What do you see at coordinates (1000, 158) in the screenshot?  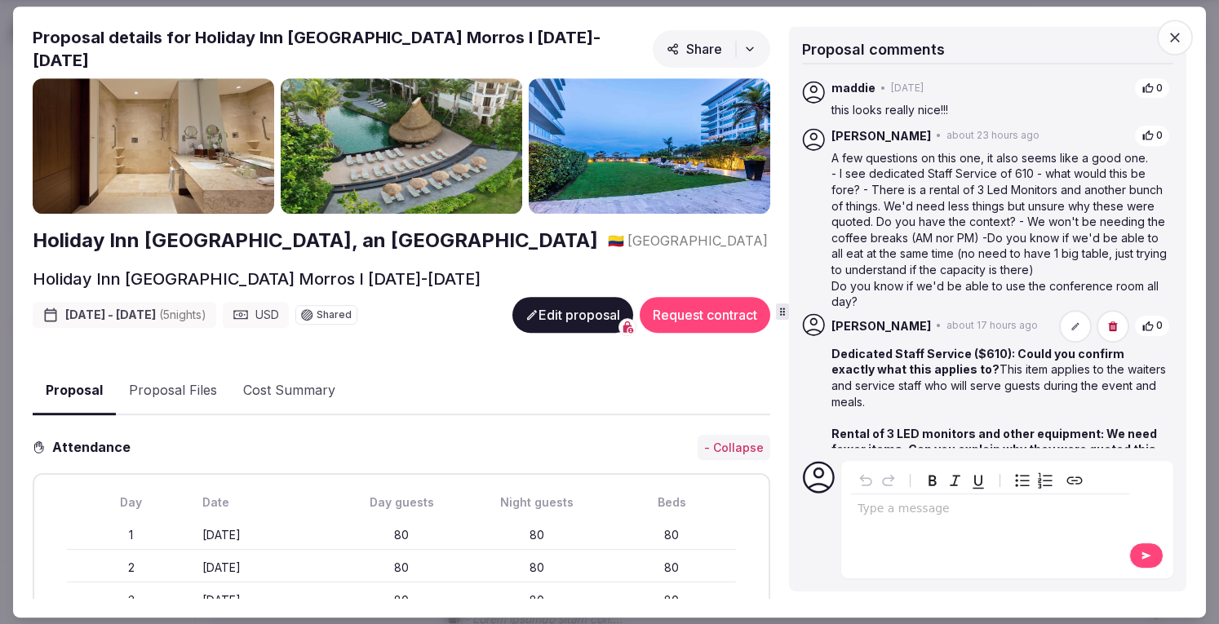 I see `p: A few questions on this one, it also seems like a good one.` at bounding box center [1000, 158].